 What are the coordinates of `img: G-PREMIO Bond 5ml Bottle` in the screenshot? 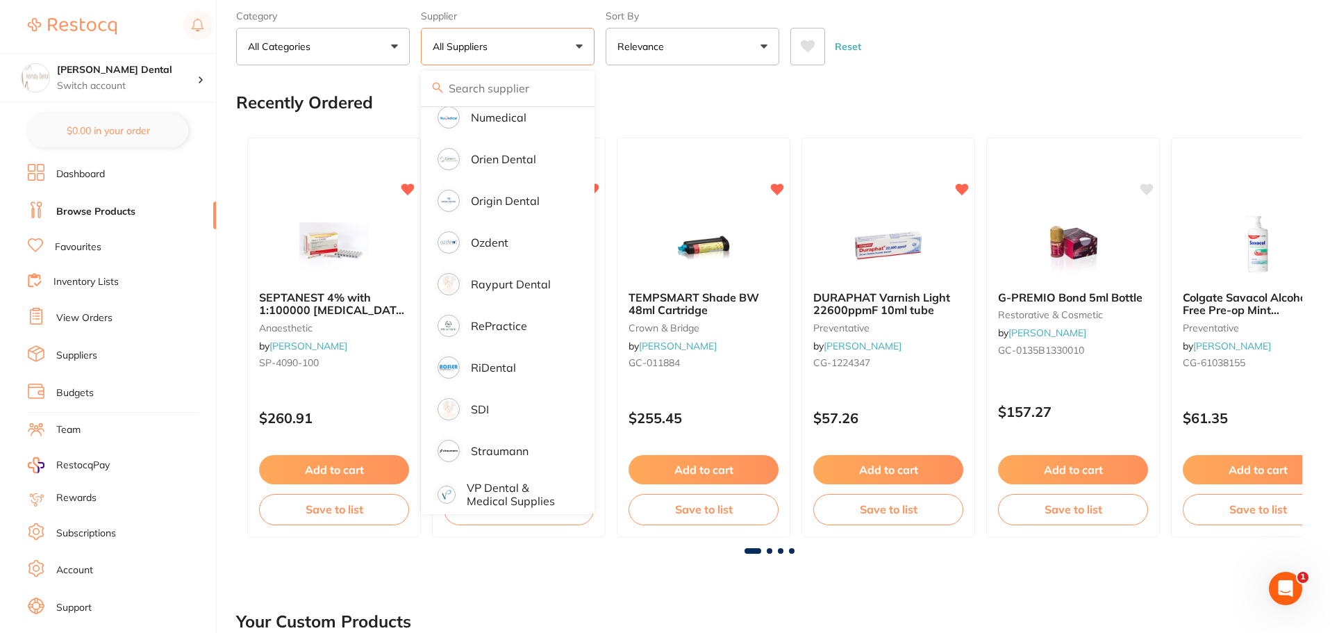 It's located at (1073, 245).